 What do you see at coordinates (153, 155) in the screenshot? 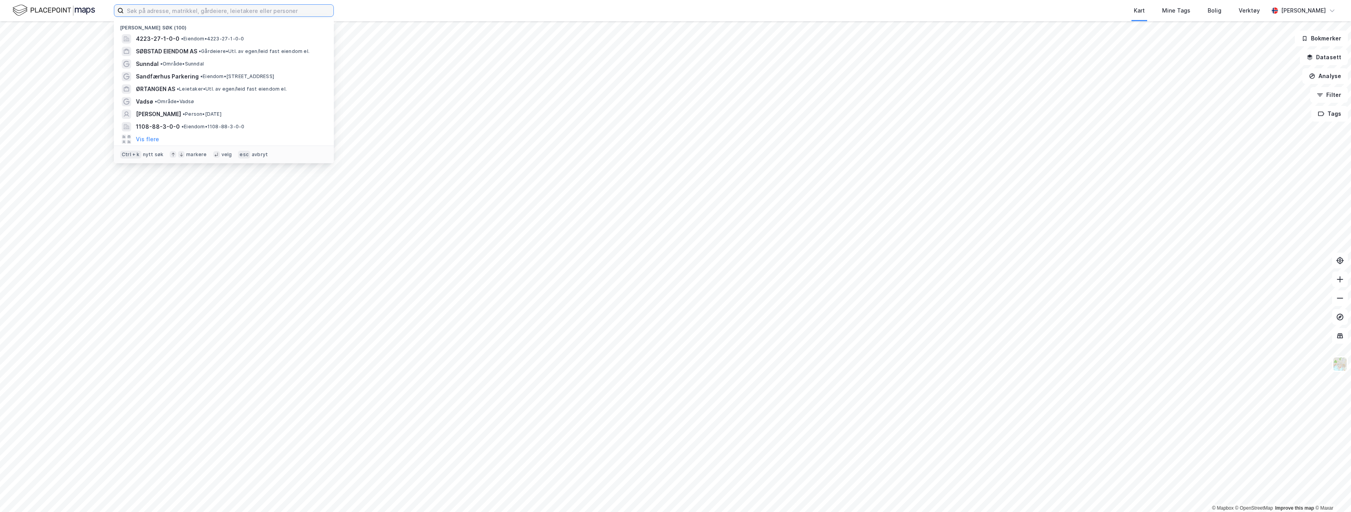
I see `div: nytt søk` at bounding box center [153, 155].